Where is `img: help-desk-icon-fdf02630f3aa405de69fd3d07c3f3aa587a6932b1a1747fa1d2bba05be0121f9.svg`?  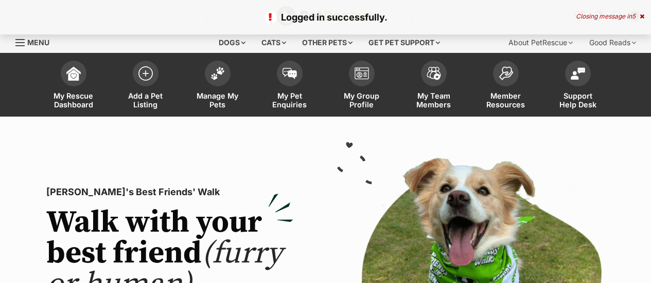
img: help-desk-icon-fdf02630f3aa405de69fd3d07c3f3aa587a6932b1a1747fa1d2bba05be0121f9.svg is located at coordinates (578, 74).